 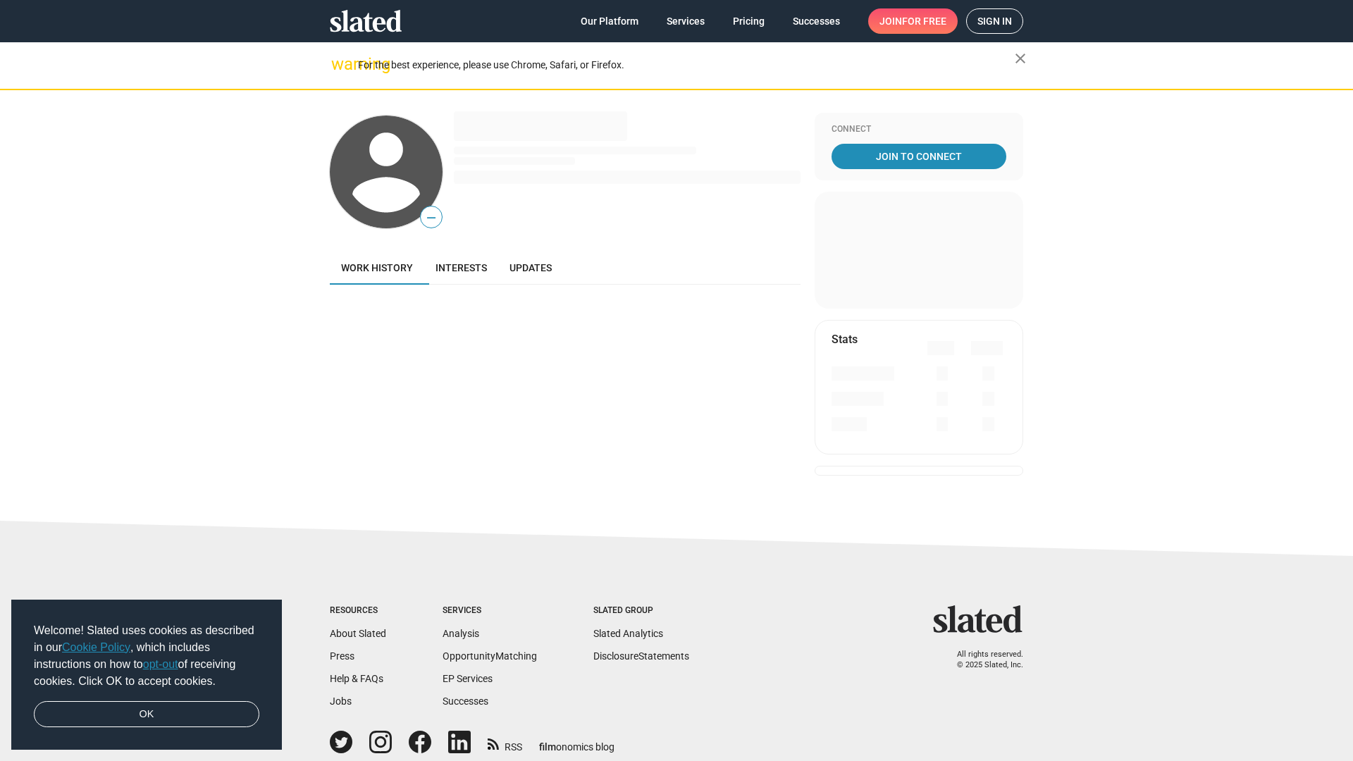 What do you see at coordinates (547, 747) in the screenshot?
I see `span: film` at bounding box center [547, 747].